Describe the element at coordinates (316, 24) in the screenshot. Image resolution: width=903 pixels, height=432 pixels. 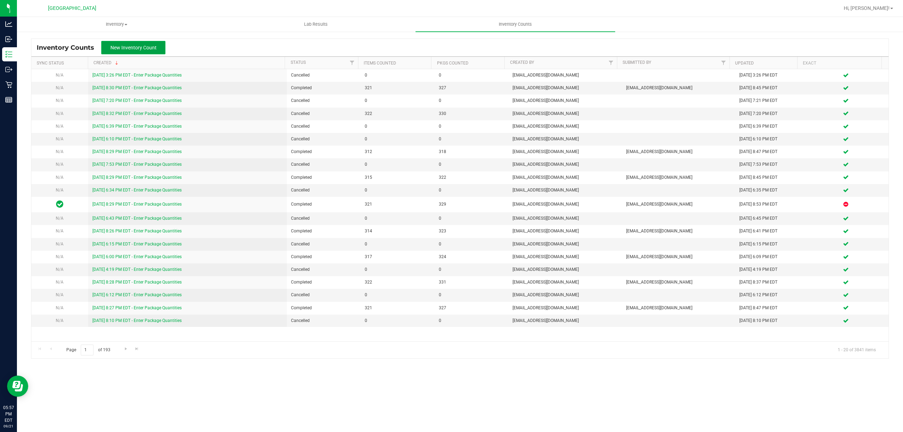
I see `span: Lab Results` at that location.